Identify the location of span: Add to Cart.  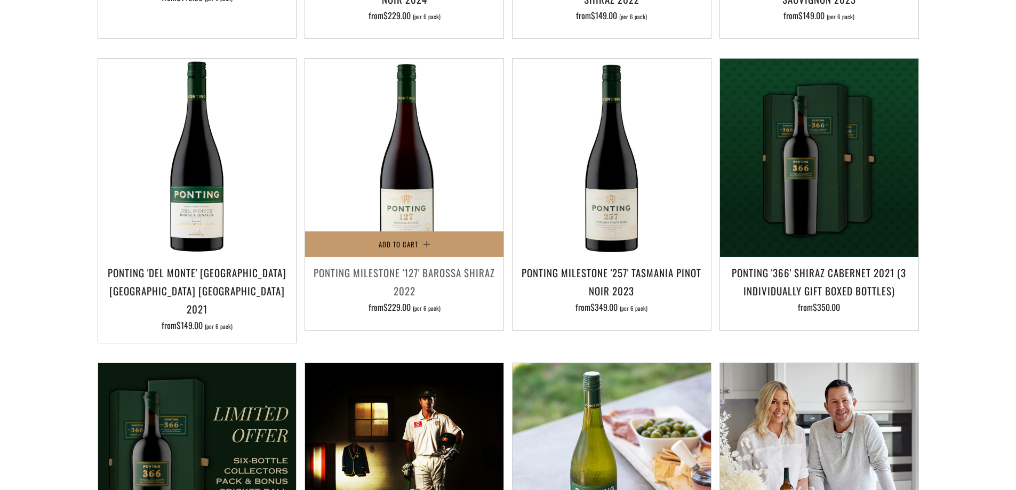
(399, 244).